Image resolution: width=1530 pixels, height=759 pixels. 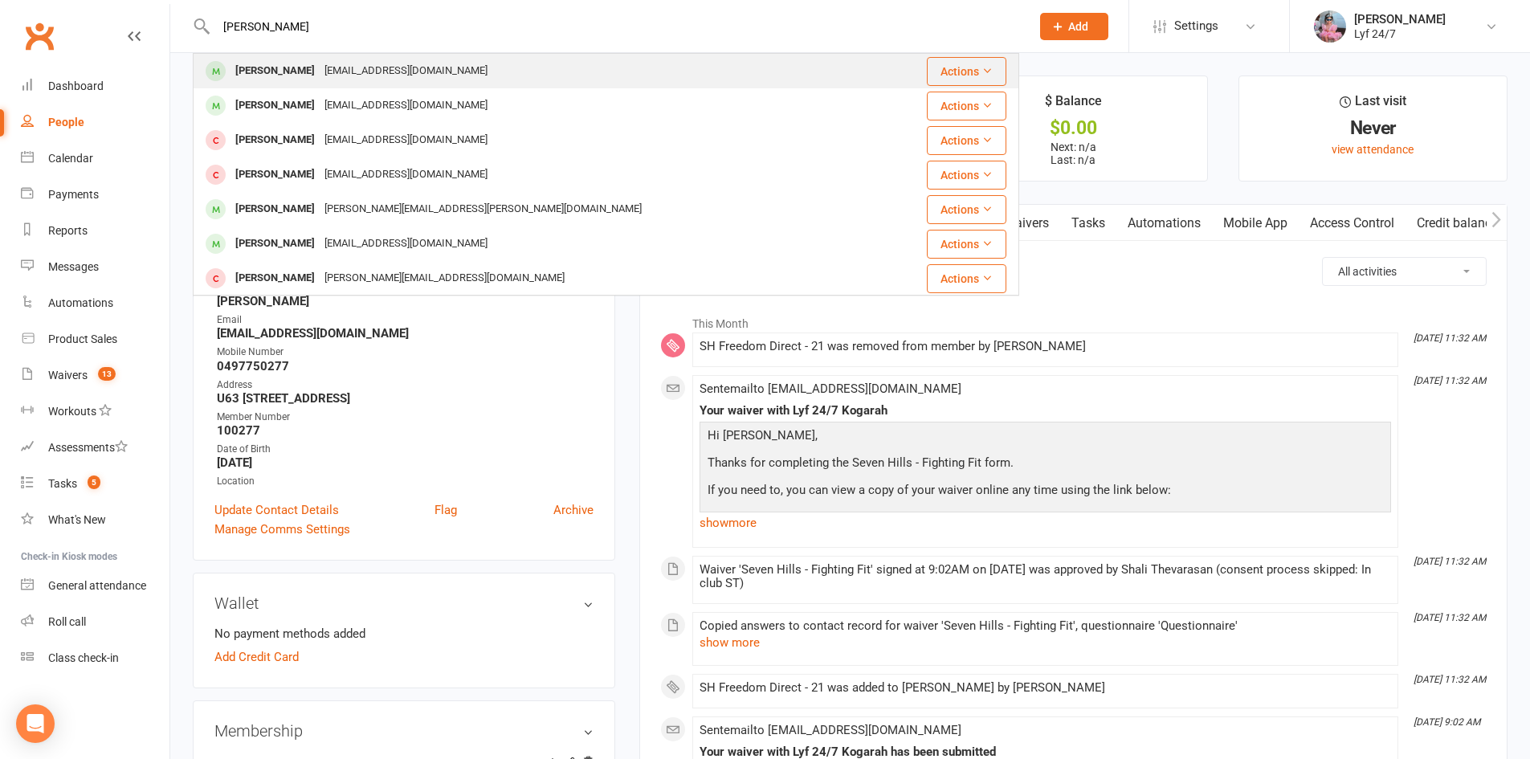 I want to click on div: Dashboard, so click(x=76, y=86).